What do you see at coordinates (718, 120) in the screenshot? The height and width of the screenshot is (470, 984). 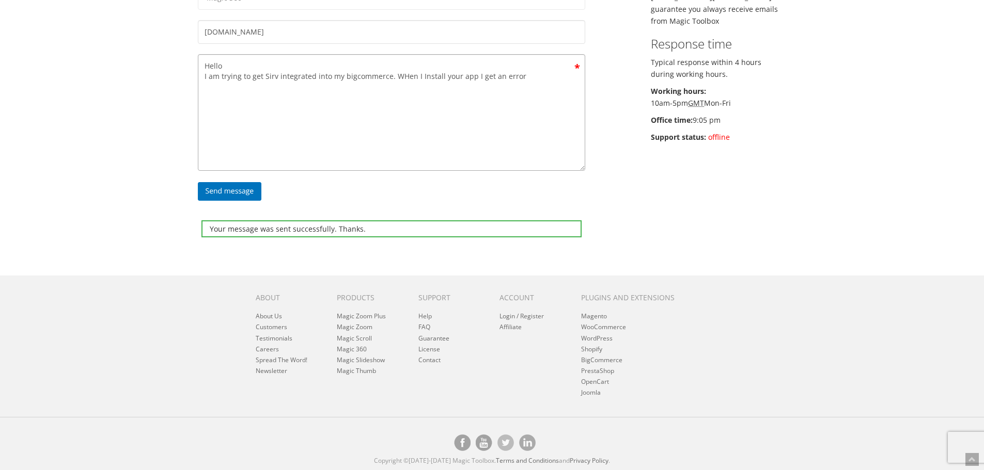 I see `p: 9:05 pm` at bounding box center [718, 120].